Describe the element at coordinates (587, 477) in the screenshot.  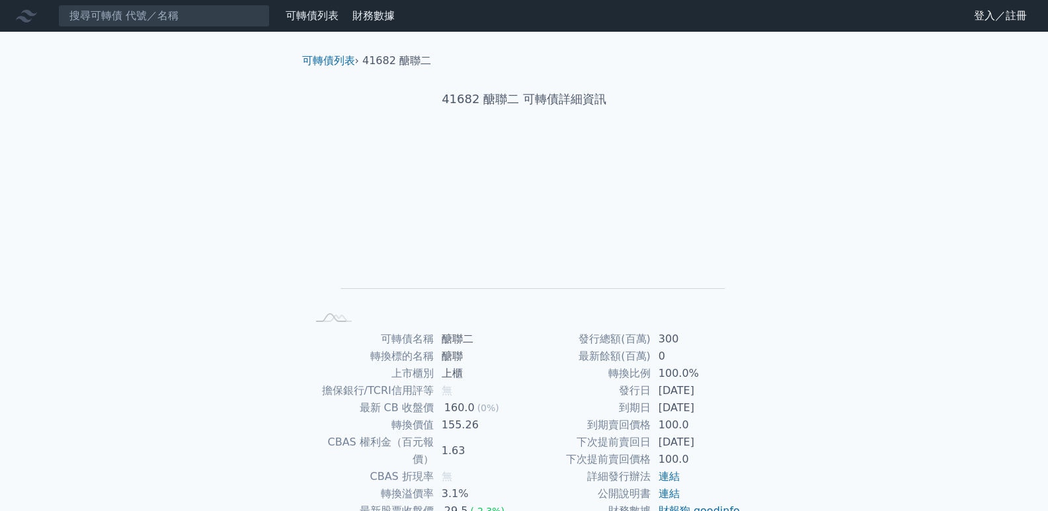
I see `td: 詳細發行辦法` at that location.